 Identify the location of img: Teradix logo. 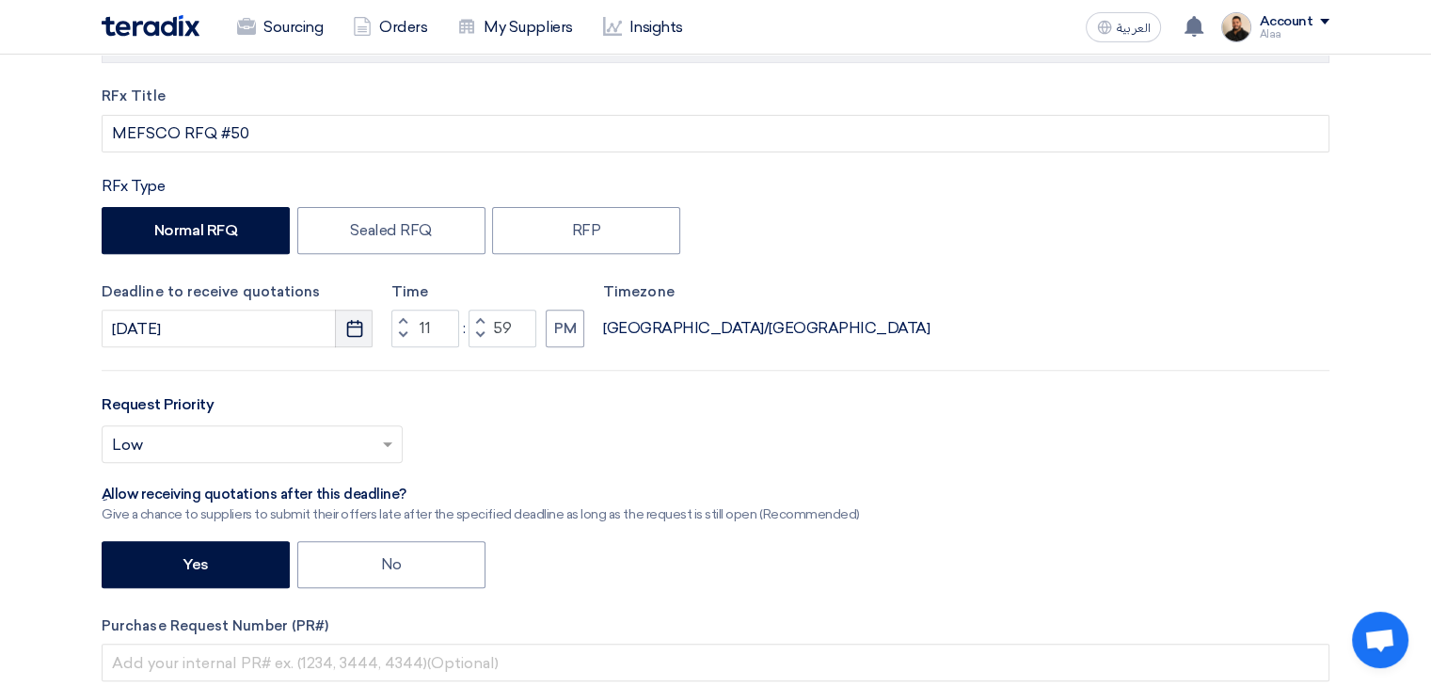
(151, 25).